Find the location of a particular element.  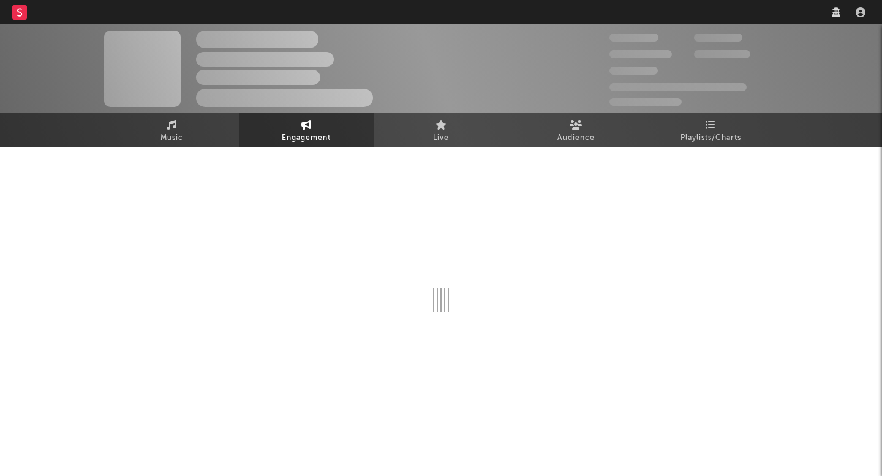

span: Playlists/Charts is located at coordinates (710, 138).